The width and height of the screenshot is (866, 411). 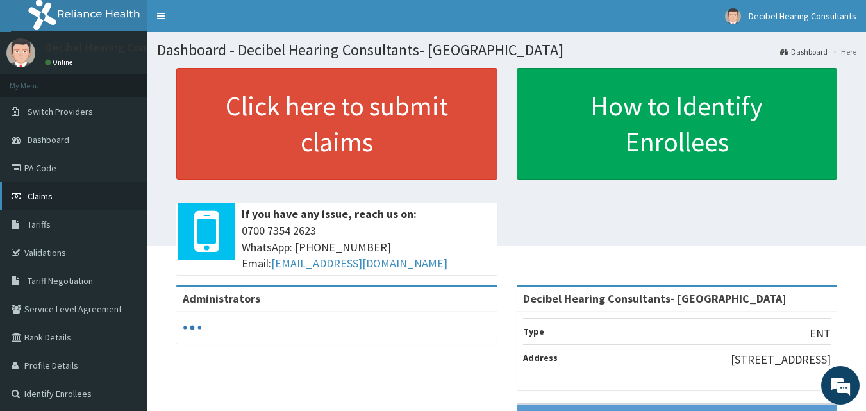 What do you see at coordinates (533, 331) in the screenshot?
I see `b: Type` at bounding box center [533, 331].